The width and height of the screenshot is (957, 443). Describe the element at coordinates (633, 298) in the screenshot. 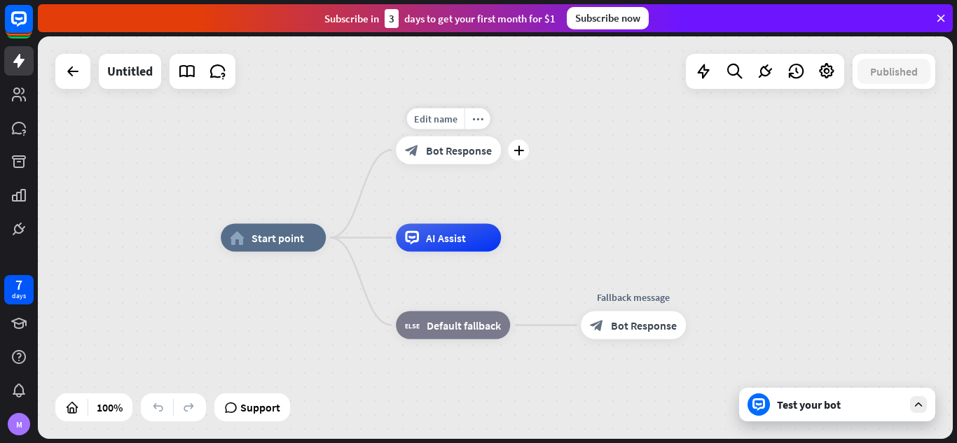

I see `div: Fallback message` at that location.